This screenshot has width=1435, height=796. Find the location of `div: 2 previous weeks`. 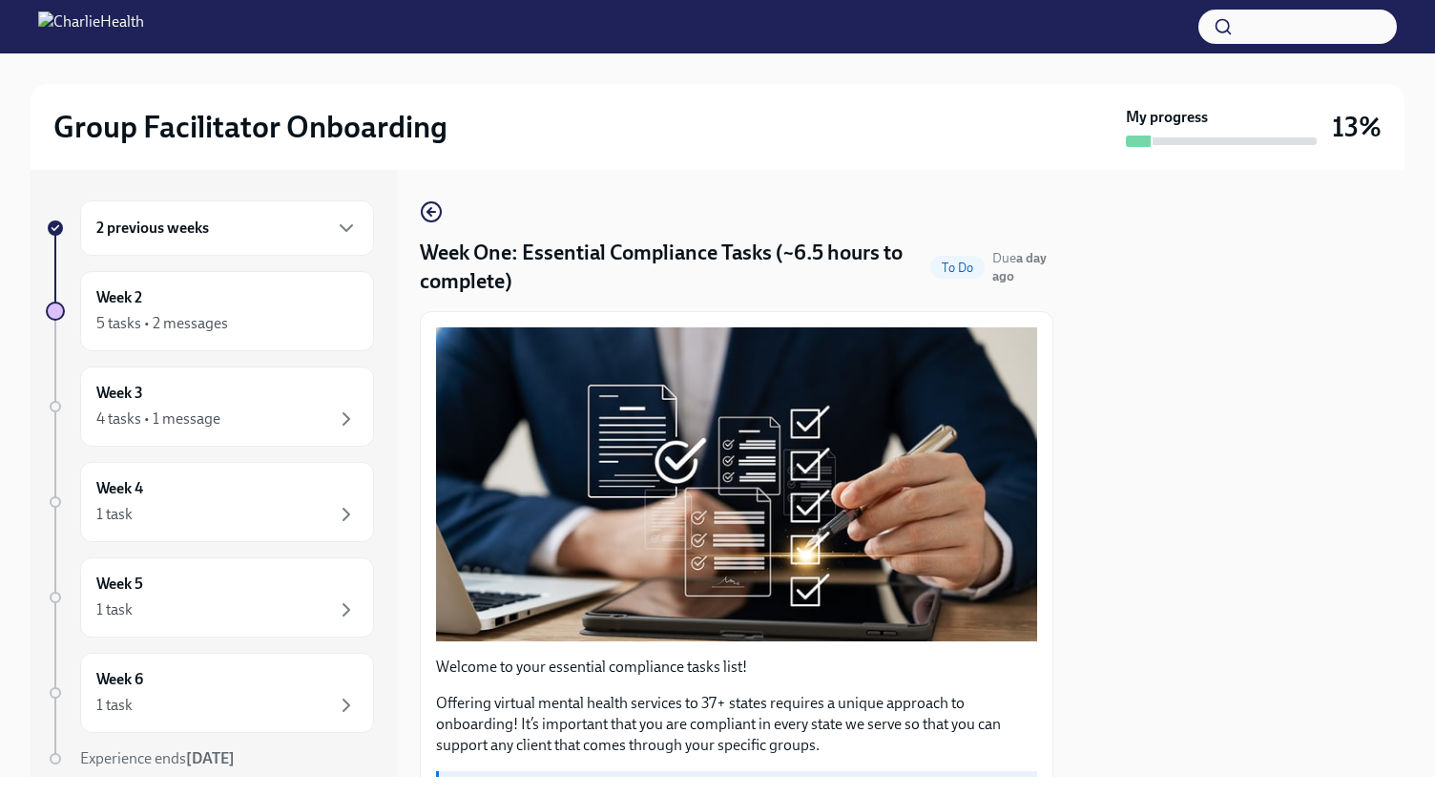

div: 2 previous weeks is located at coordinates (227, 228).